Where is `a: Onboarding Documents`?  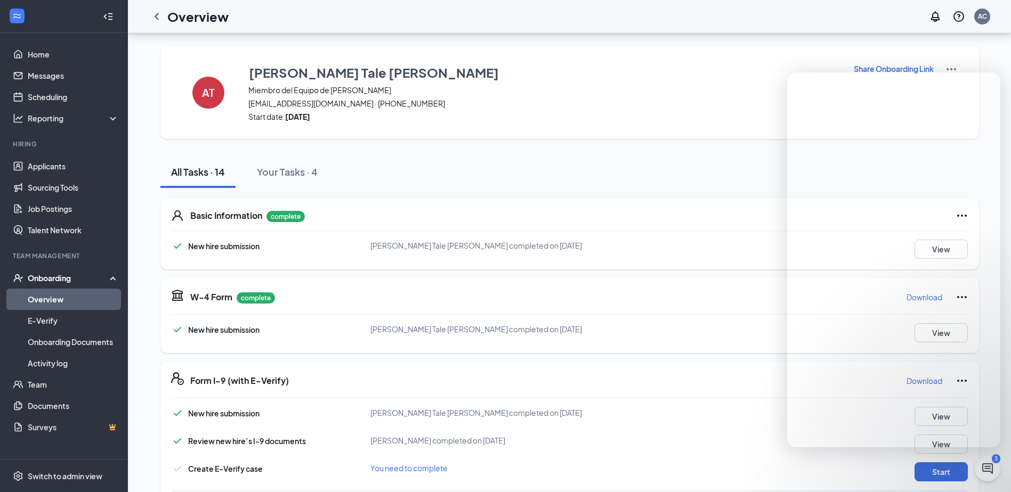
a: Onboarding Documents is located at coordinates (73, 342).